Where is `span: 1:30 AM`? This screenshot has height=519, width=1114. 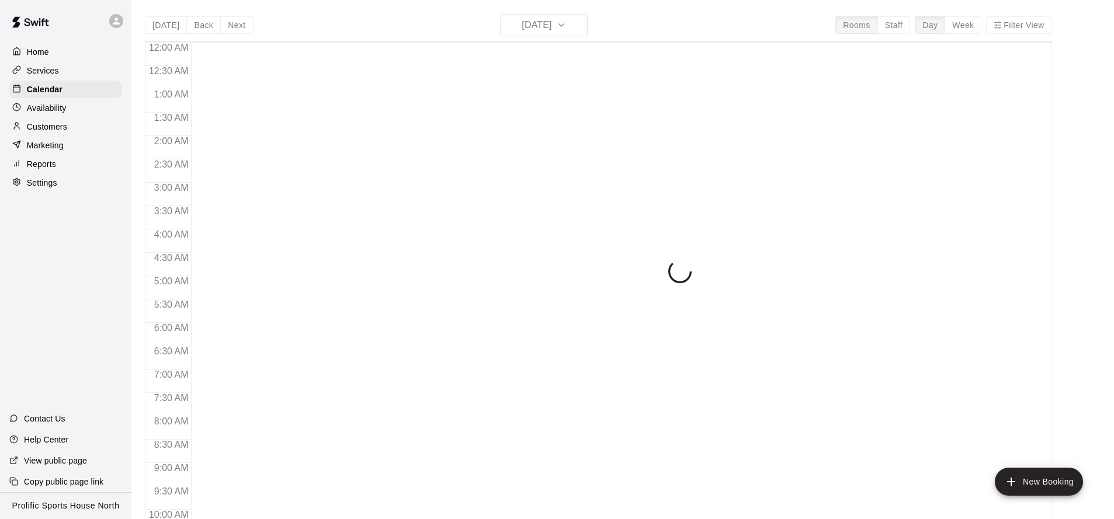 span: 1:30 AM is located at coordinates (171, 117).